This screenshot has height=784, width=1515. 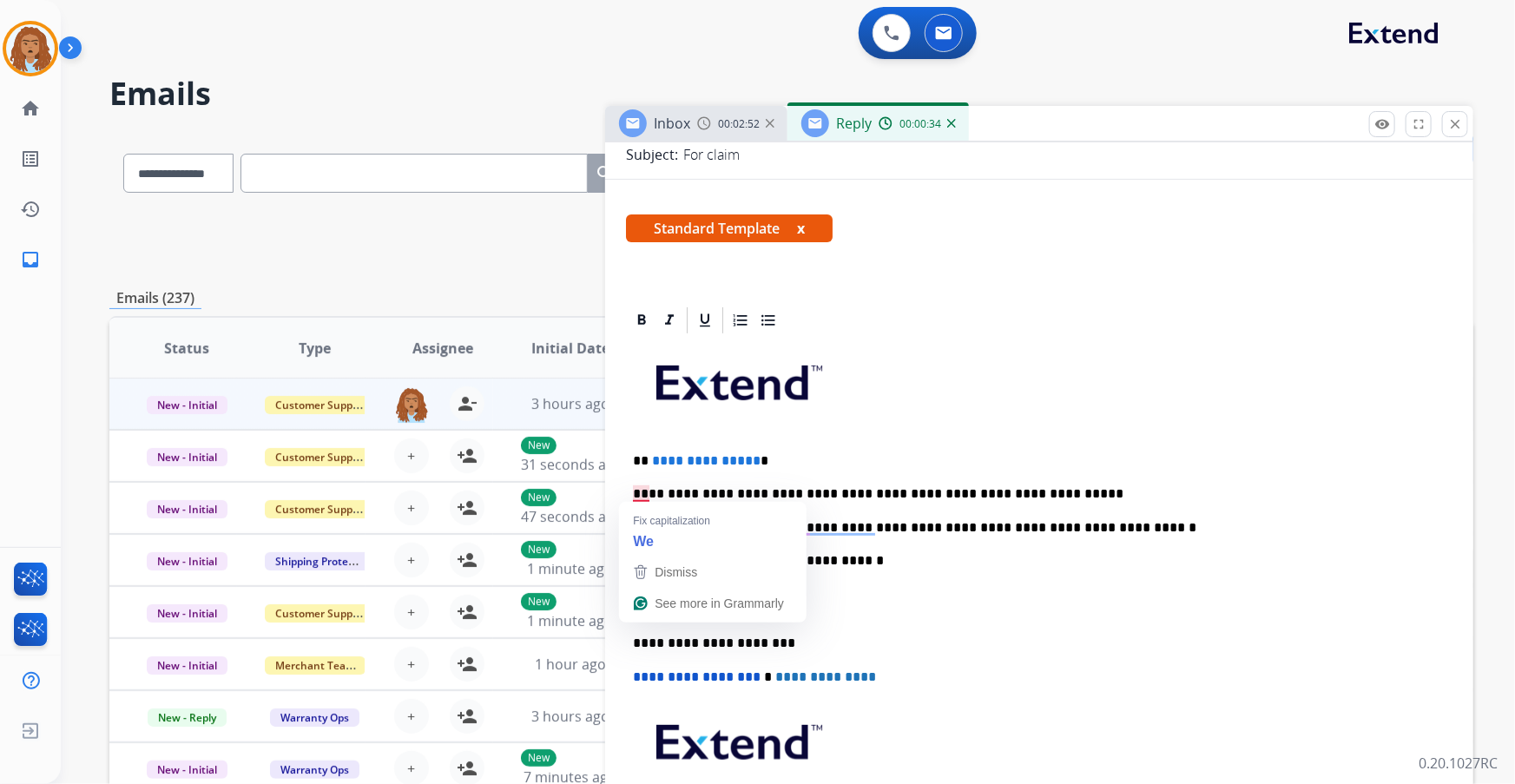 I want to click on mat-icon: history, so click(x=31, y=209).